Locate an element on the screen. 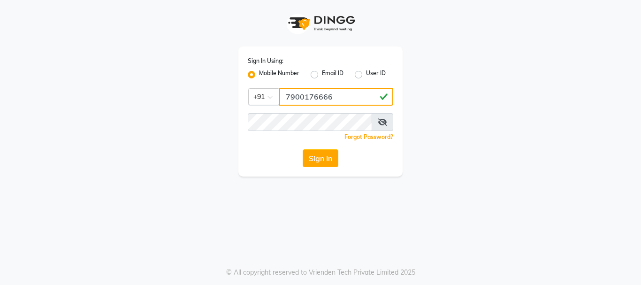 The width and height of the screenshot is (641, 285). label: Email ID is located at coordinates (333, 75).